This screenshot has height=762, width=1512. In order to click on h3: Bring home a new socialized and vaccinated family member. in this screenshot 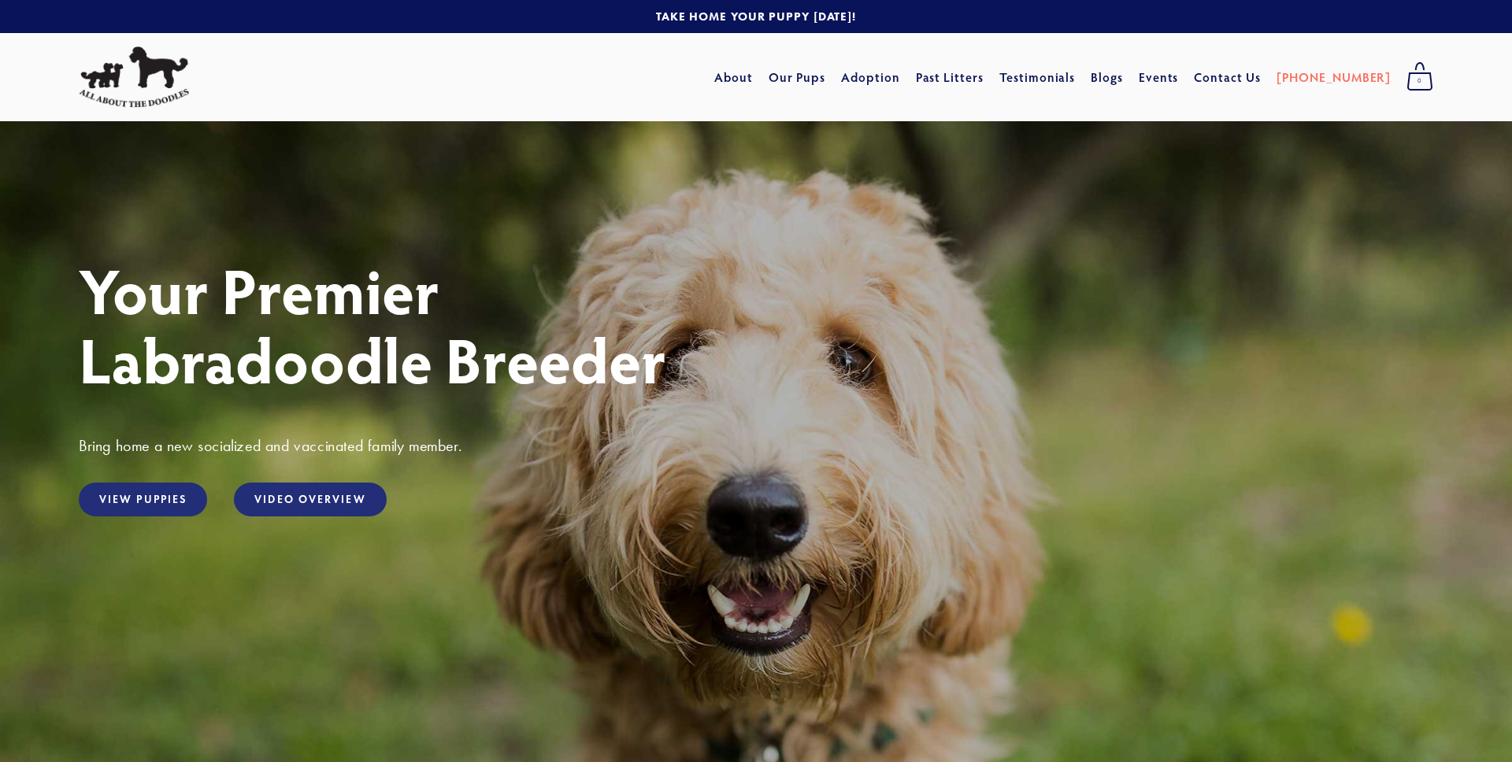, I will do `click(756, 446)`.